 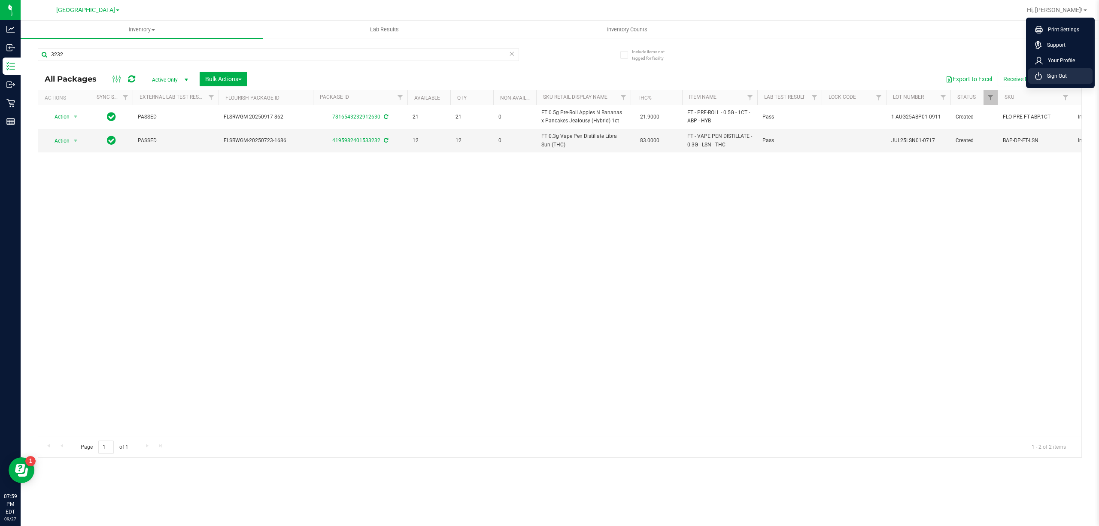 I want to click on a: Item Name, so click(x=703, y=97).